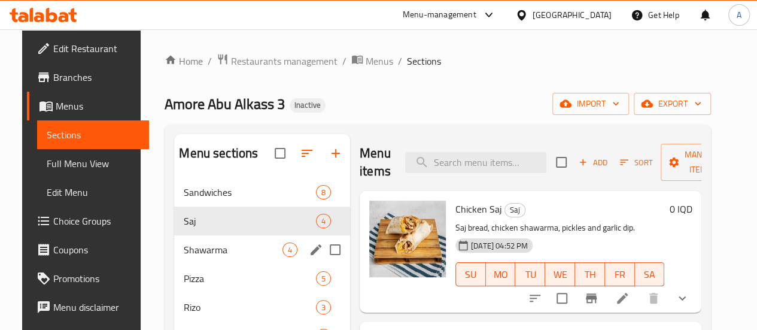 Image resolution: width=757 pixels, height=330 pixels. I want to click on h2: Menu items, so click(375, 162).